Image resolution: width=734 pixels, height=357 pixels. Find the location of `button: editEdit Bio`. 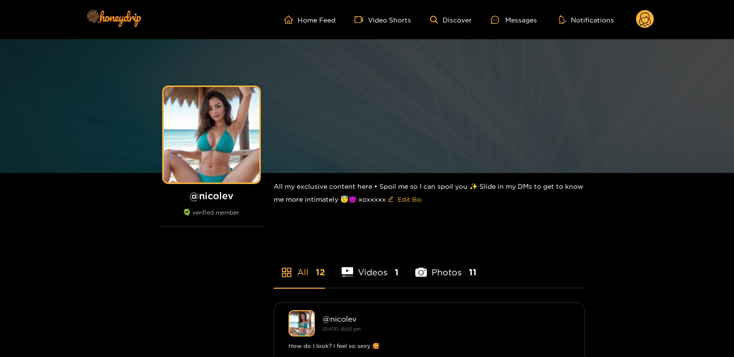

button: editEdit Bio is located at coordinates (404, 199).